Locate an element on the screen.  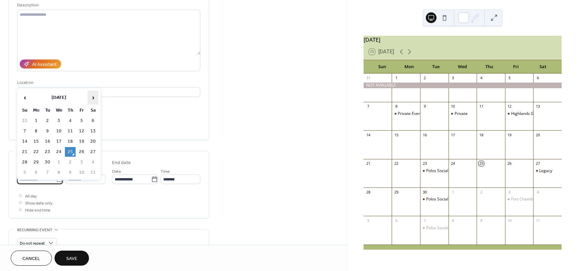
th: Fr is located at coordinates (82, 110).